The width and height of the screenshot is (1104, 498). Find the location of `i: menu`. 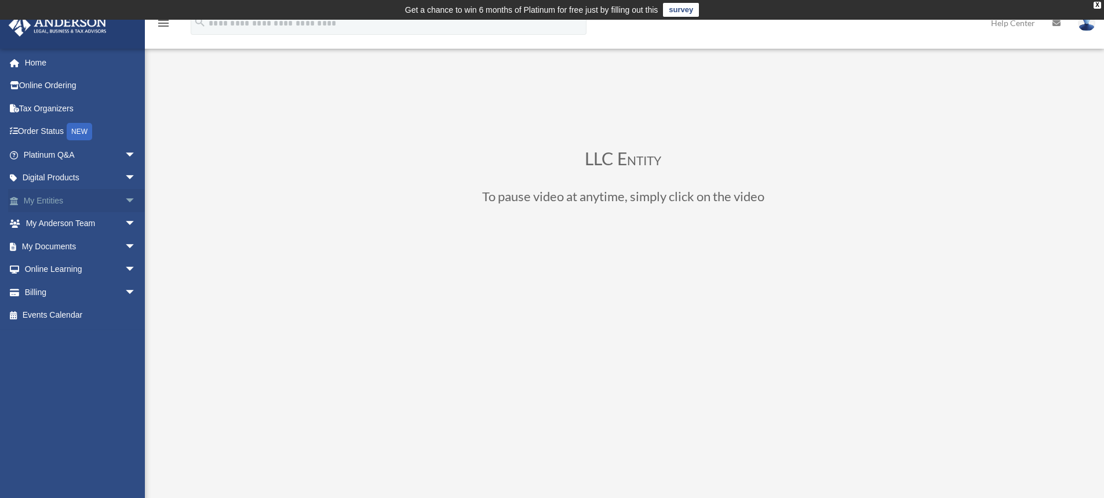

i: menu is located at coordinates (163, 23).